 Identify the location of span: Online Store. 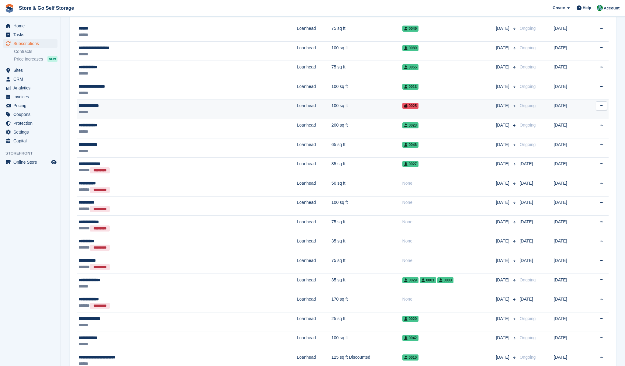
(32, 162).